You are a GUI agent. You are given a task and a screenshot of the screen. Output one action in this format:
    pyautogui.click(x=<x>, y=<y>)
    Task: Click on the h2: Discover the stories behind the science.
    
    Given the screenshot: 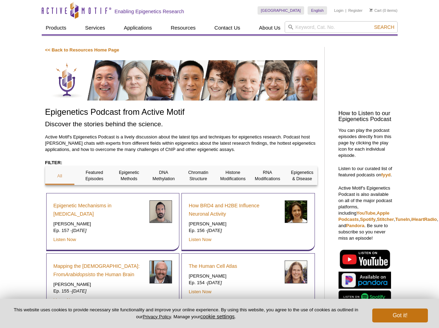 What is the action you would take?
    pyautogui.click(x=181, y=124)
    